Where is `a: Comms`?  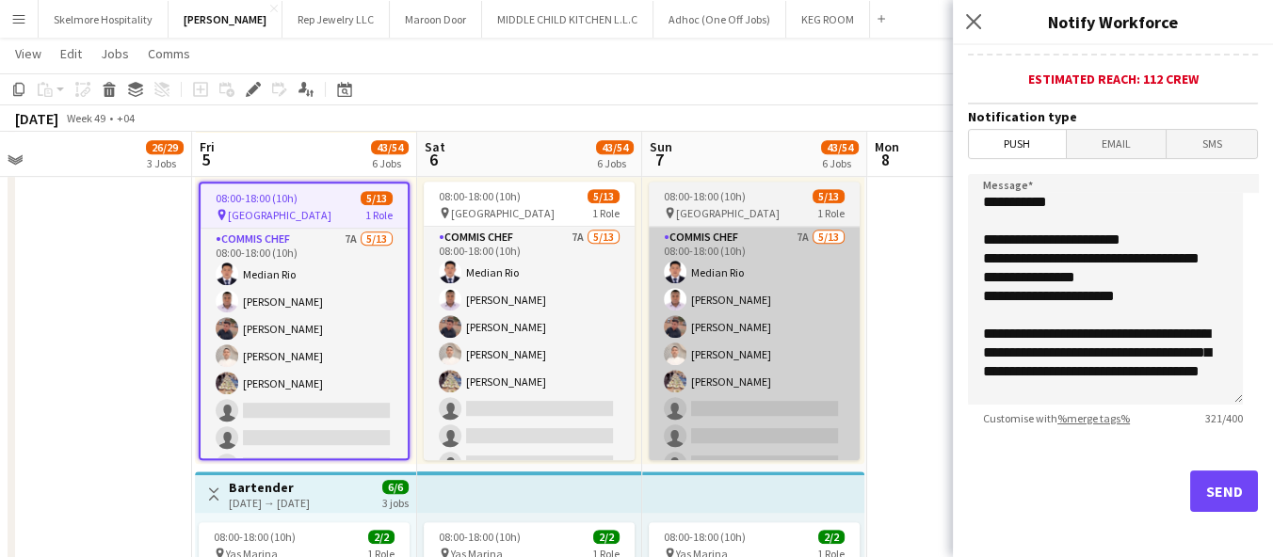
a: Comms is located at coordinates (169, 54).